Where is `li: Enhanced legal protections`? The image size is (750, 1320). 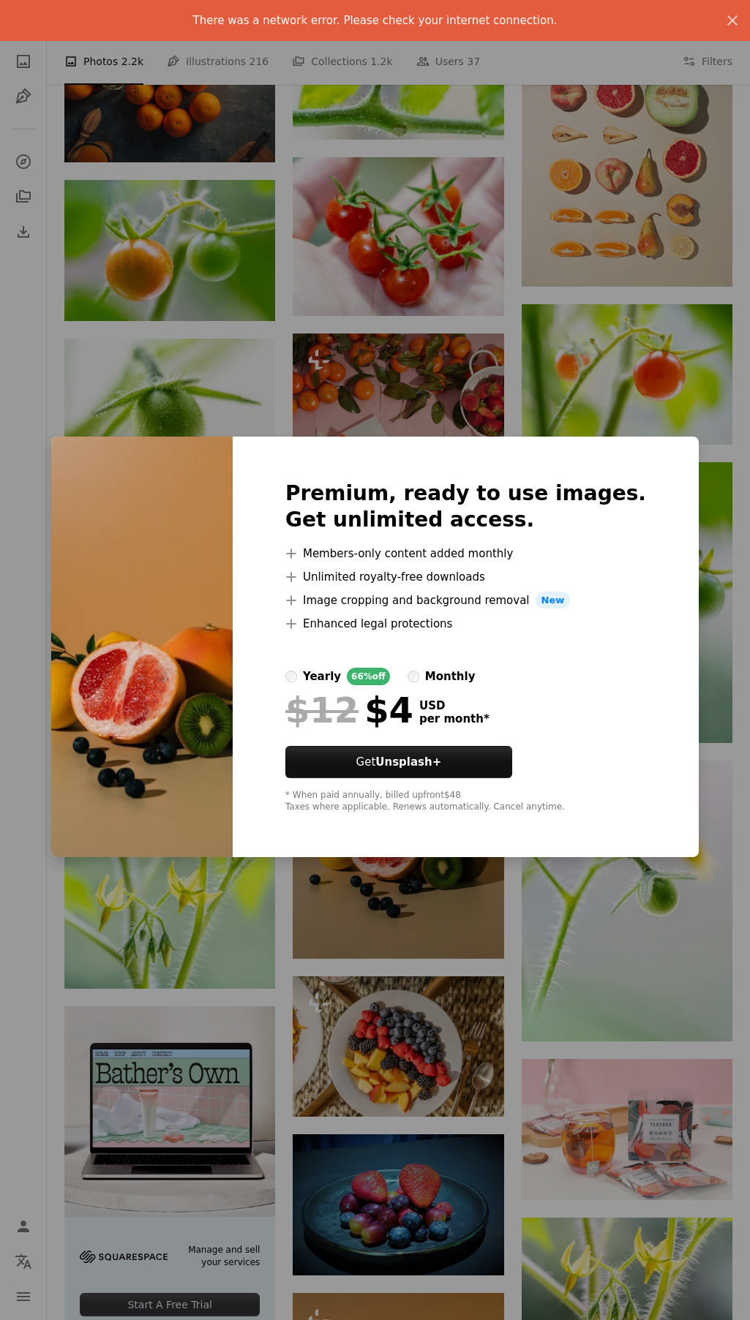 li: Enhanced legal protections is located at coordinates (465, 624).